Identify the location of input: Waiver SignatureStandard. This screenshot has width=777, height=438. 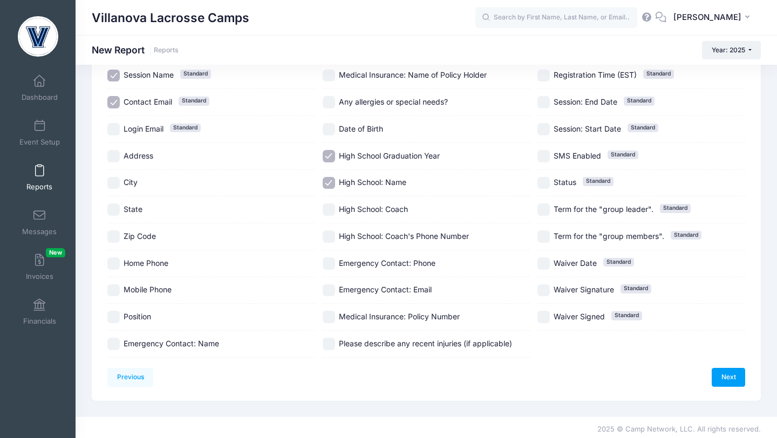
(543, 290).